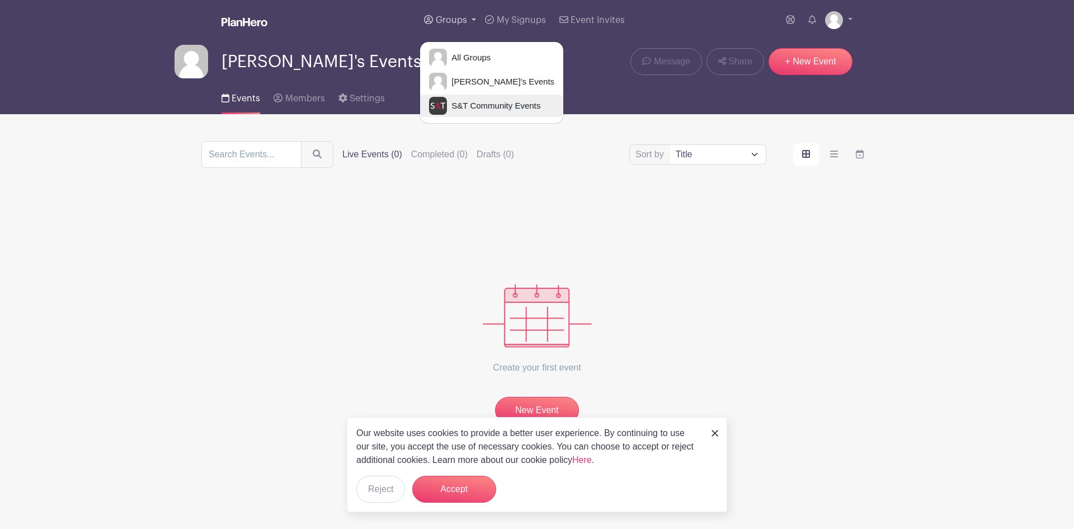  What do you see at coordinates (715, 433) in the screenshot?
I see `img: close_button-5f87c8562297e5c2d7936805f587ecaba9071eb48480494691a3f1689db116b3.svg` at bounding box center [715, 433].